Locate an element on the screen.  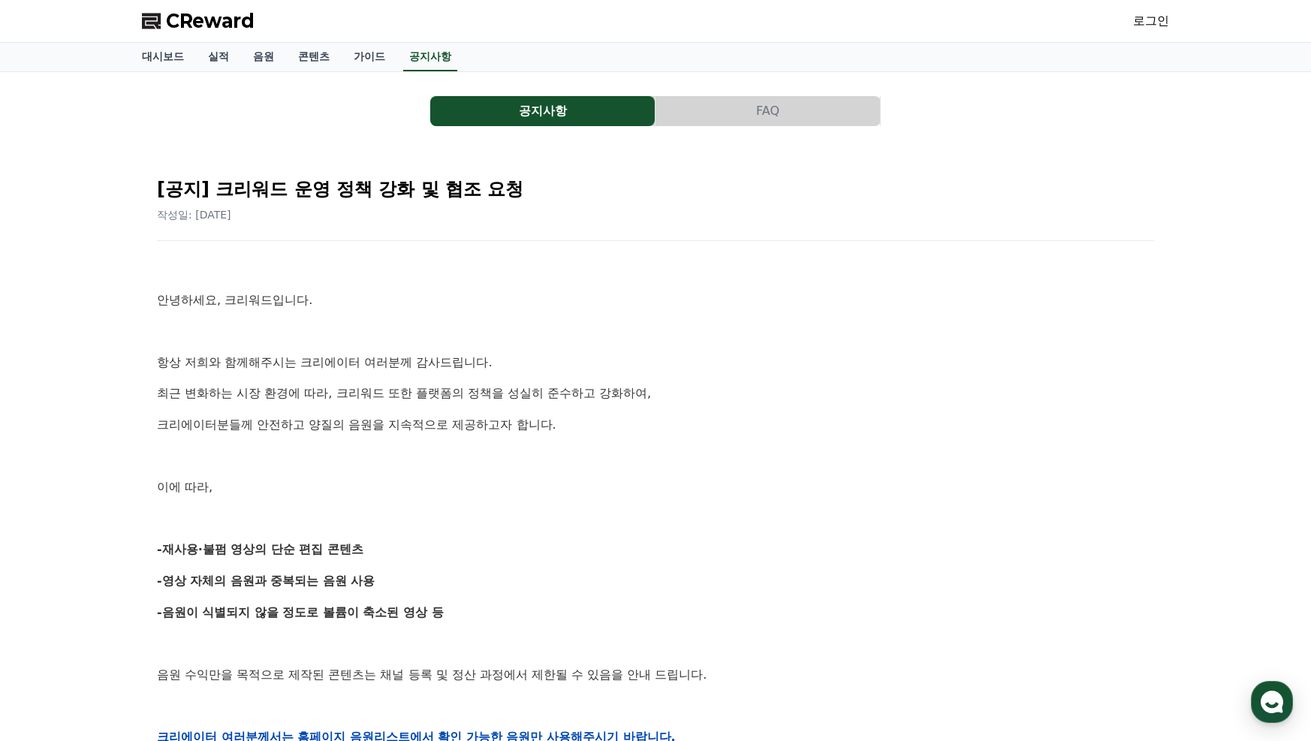
span: CReward is located at coordinates (210, 21).